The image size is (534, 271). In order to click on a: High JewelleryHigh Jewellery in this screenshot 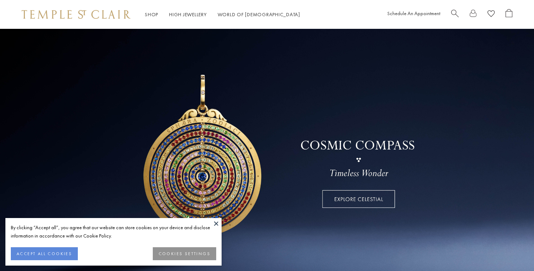, I will do `click(188, 14)`.